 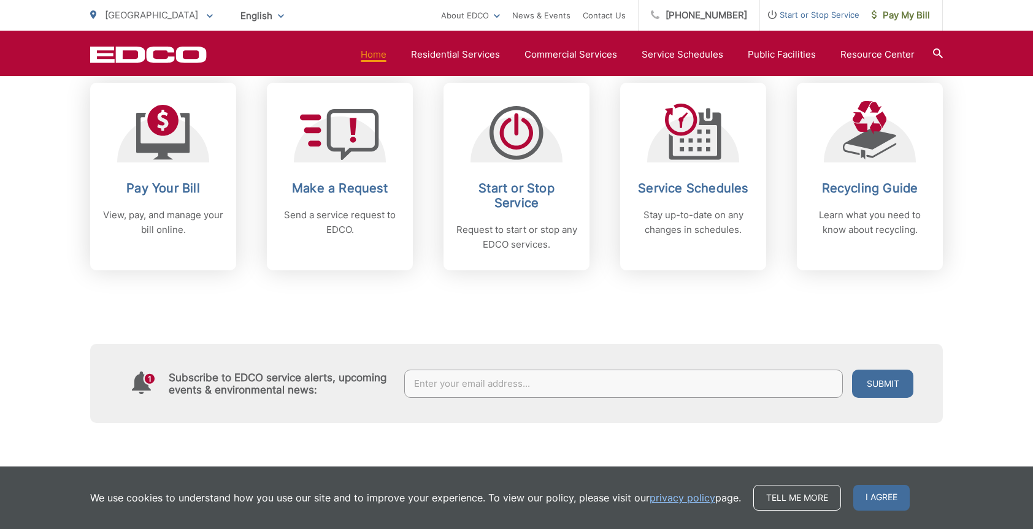 What do you see at coordinates (624, 384) in the screenshot?
I see `input: Enter your email address...` at bounding box center [624, 384].